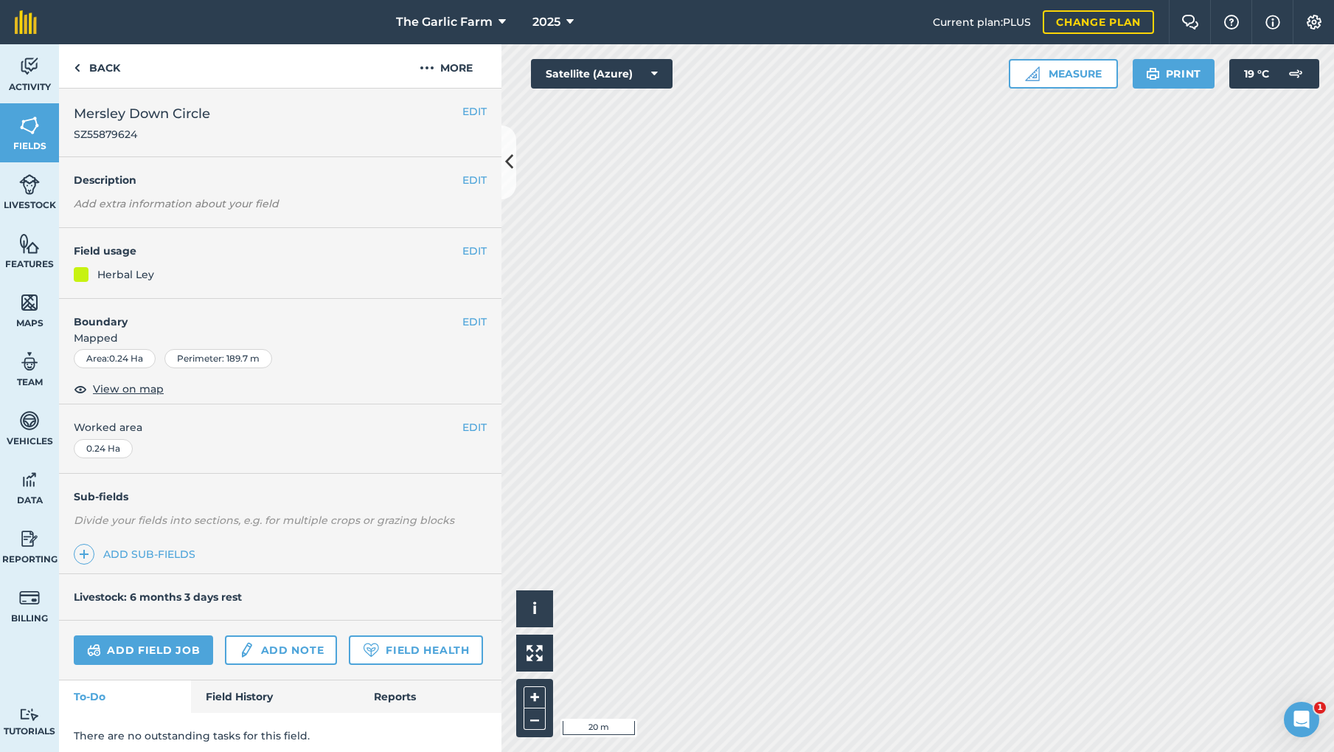 Image resolution: width=1334 pixels, height=752 pixels. What do you see at coordinates (1098, 22) in the screenshot?
I see `a: Change plan` at bounding box center [1098, 22].